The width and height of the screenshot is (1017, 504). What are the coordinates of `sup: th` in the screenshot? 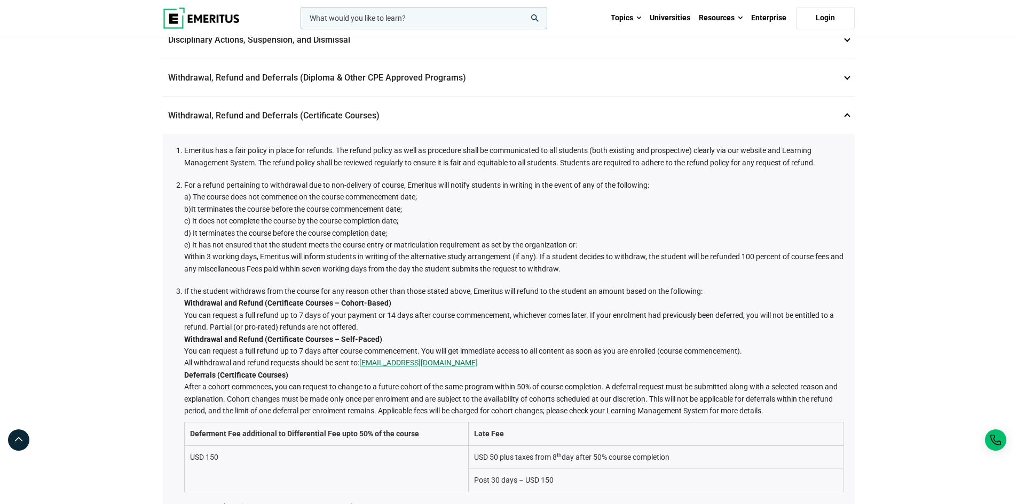 It's located at (559, 455).